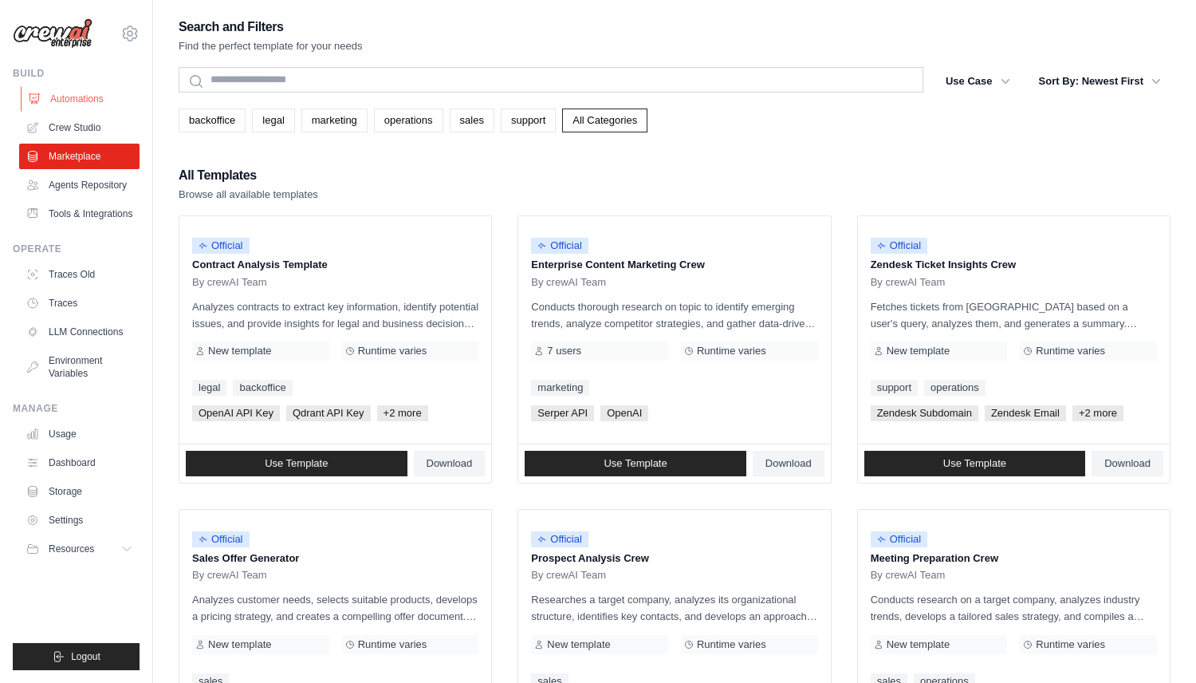 This screenshot has width=1196, height=683. What do you see at coordinates (71, 549) in the screenshot?
I see `span: Resources` at bounding box center [71, 549].